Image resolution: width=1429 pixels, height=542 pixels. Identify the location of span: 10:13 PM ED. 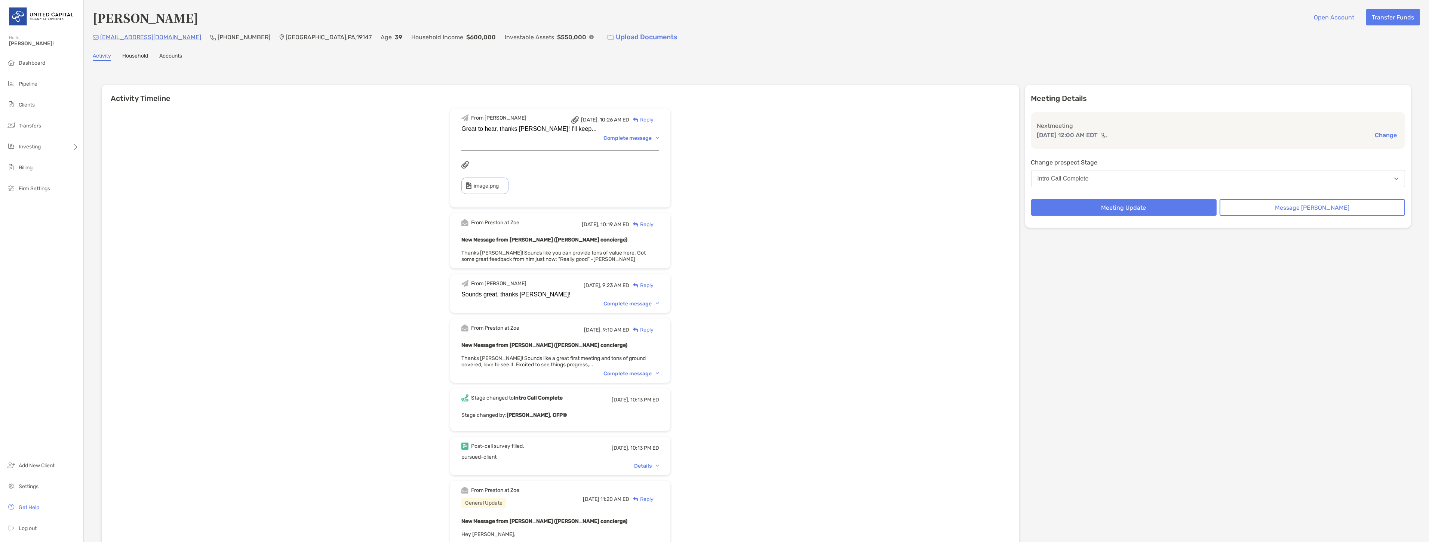
(644, 400).